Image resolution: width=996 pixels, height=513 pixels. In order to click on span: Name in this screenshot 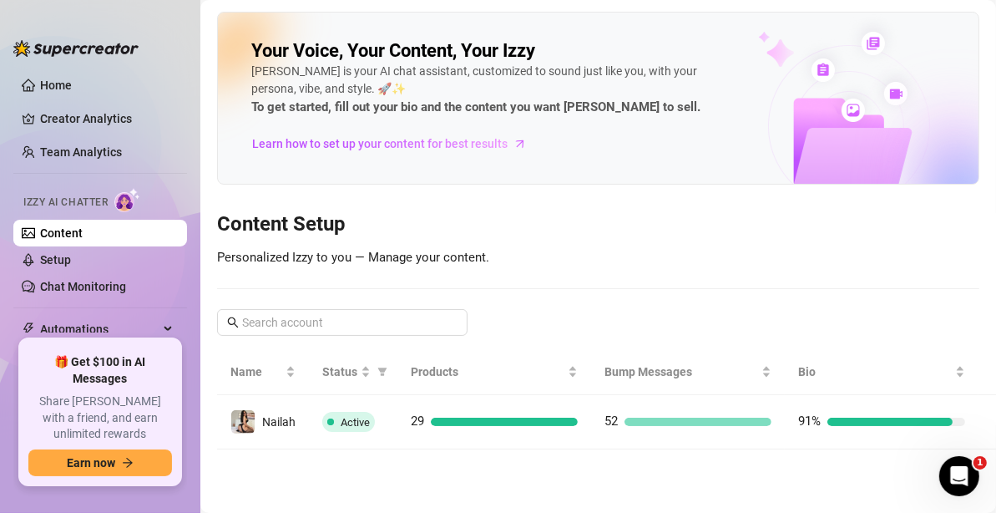, I will do `click(256, 371)`.